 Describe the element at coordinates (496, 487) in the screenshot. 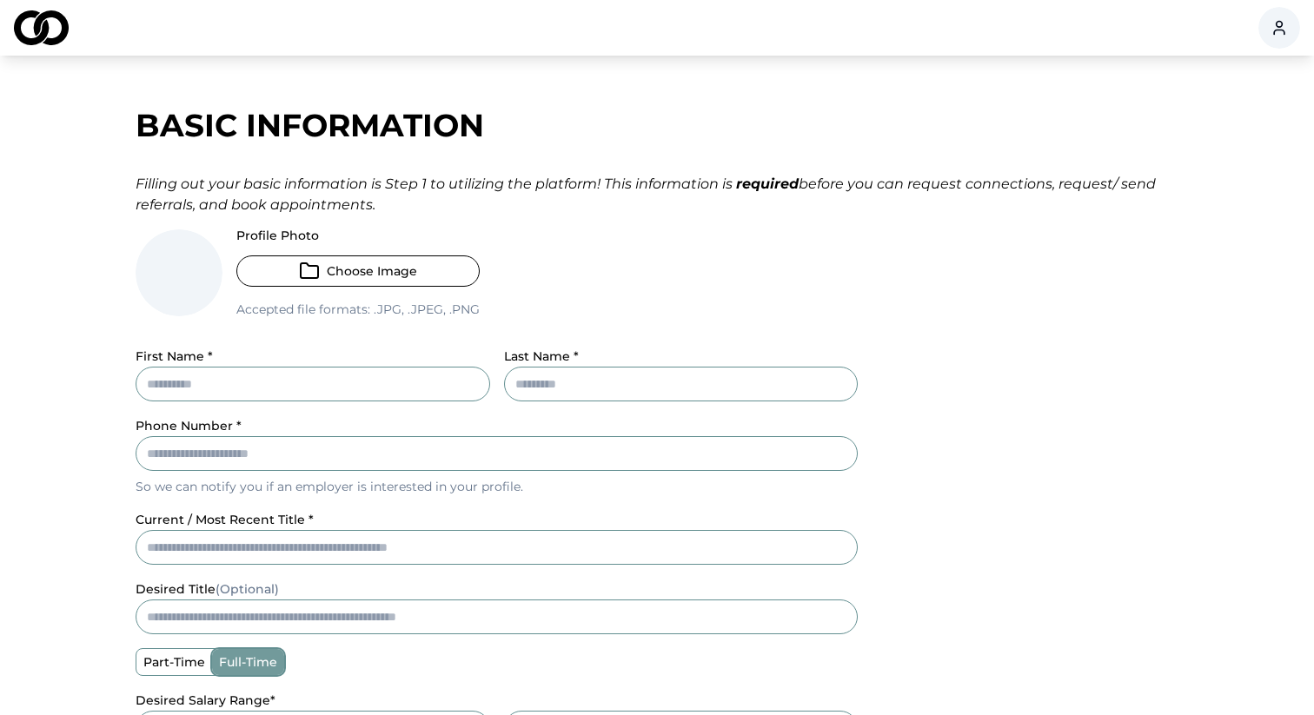

I see `p: So we can notify you if an employer is interested in your profile.` at that location.